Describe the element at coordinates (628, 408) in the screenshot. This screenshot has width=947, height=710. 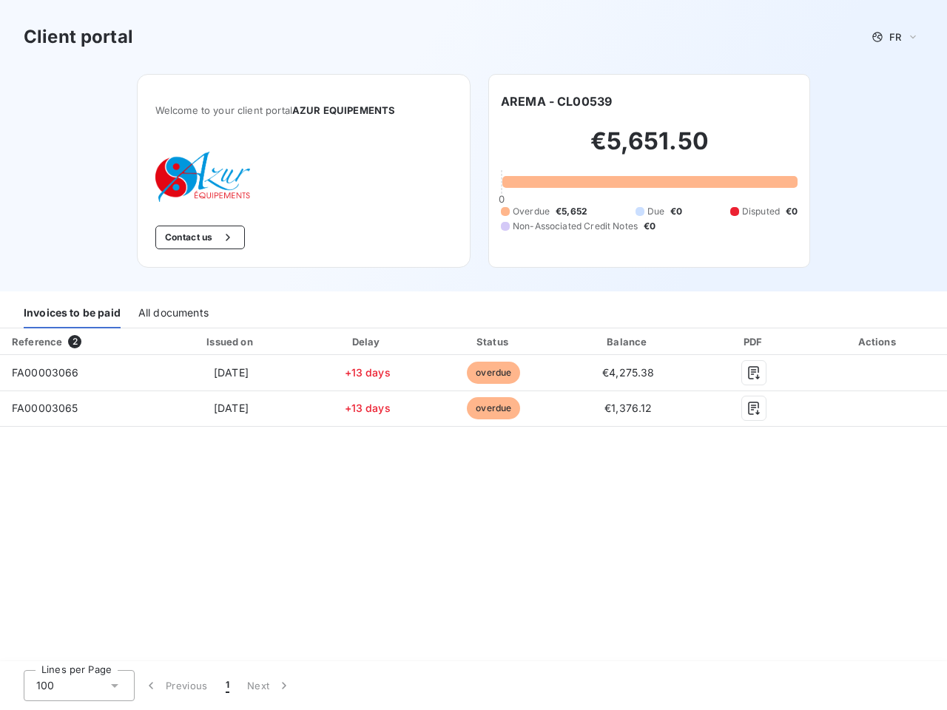
I see `span: €1,376.12` at that location.